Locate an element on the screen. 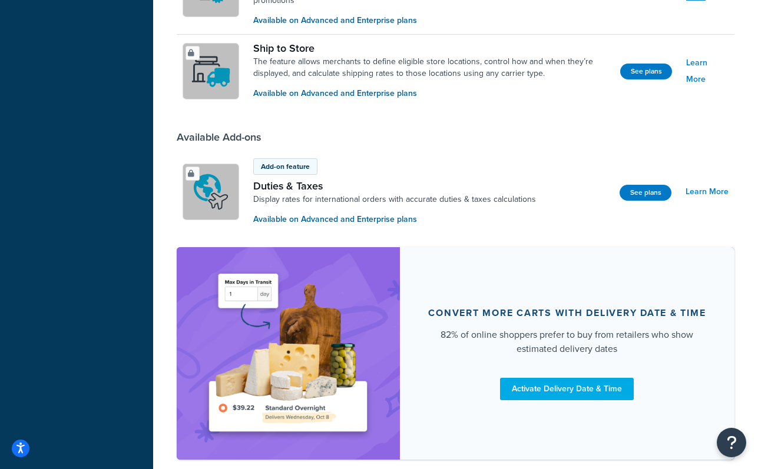 The image size is (758, 469). p: Add-on feature is located at coordinates (285, 167).